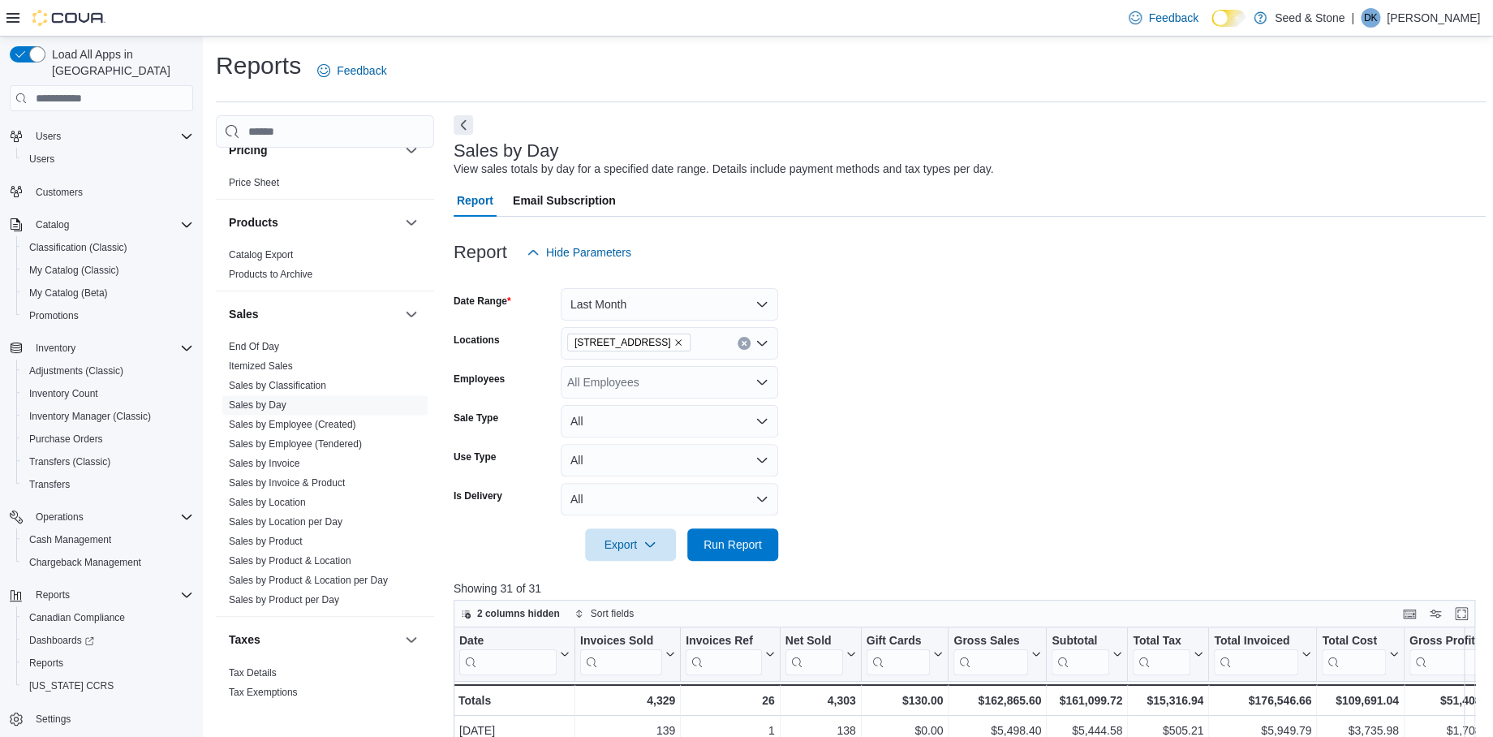  Describe the element at coordinates (70, 462) in the screenshot. I see `a: Transfers (Classic)` at that location.